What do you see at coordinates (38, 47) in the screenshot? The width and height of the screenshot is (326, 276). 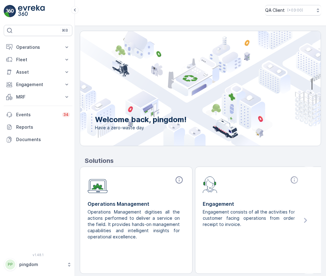 I see `button: Operations` at bounding box center [38, 47].